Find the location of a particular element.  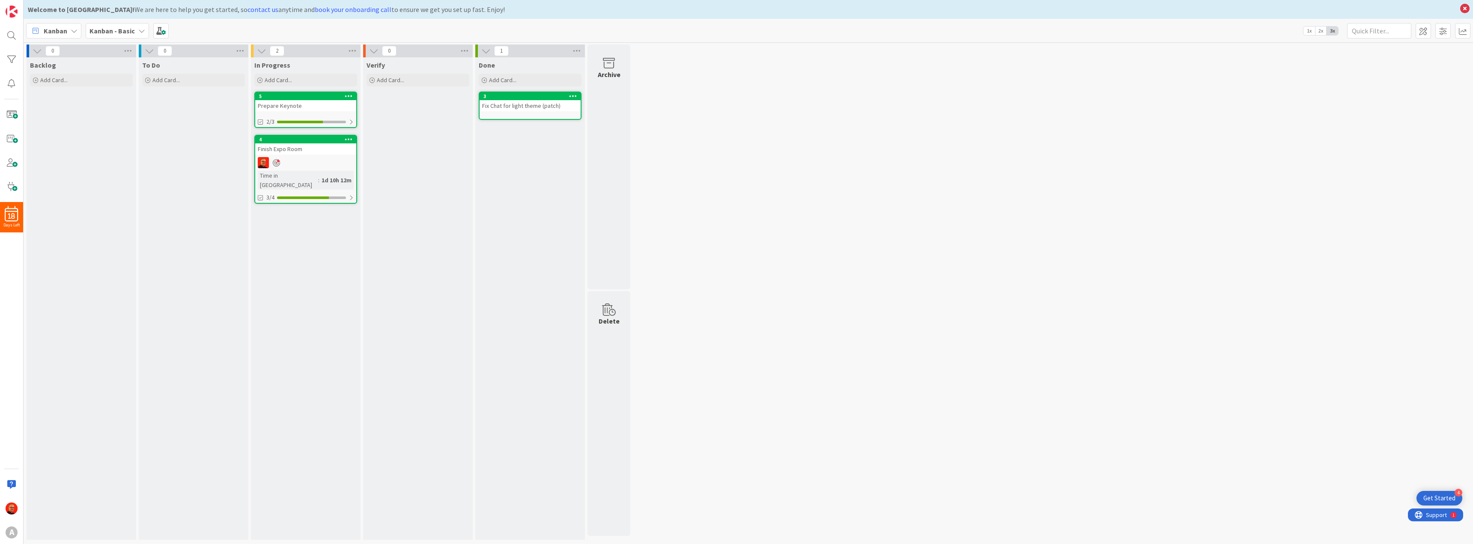

div: 3Fix Chat for light theme (patch) is located at coordinates (530, 102).